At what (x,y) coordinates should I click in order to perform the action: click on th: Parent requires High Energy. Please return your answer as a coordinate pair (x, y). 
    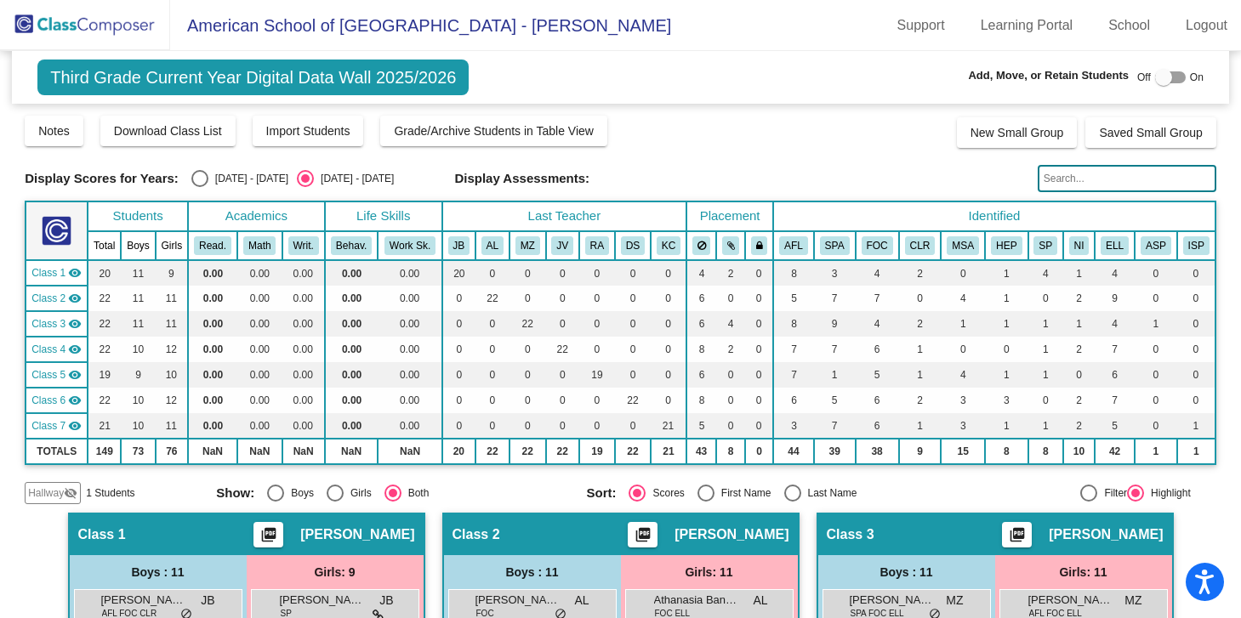
    Looking at the image, I should click on (1006, 246).